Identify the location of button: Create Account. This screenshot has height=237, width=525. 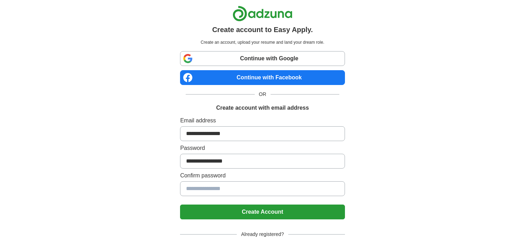
(262, 212).